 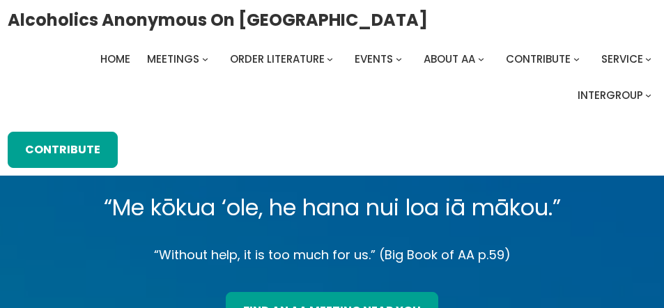 I want to click on button: Order Literature submenu, so click(x=330, y=59).